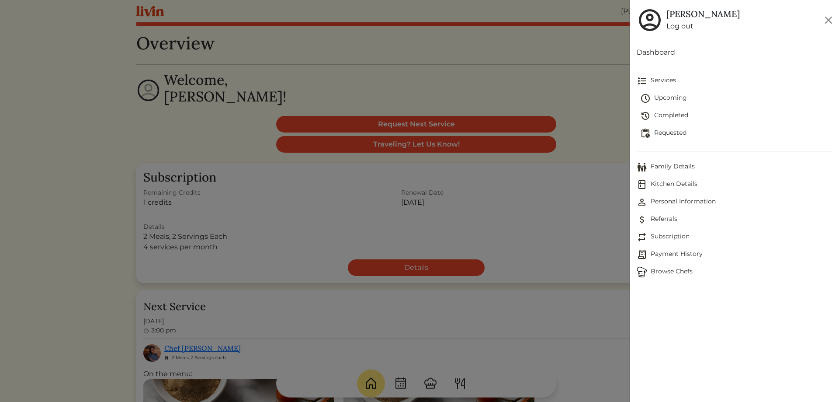 The image size is (839, 402). What do you see at coordinates (735, 185) in the screenshot?
I see `span: Kitchen Details` at bounding box center [735, 185].